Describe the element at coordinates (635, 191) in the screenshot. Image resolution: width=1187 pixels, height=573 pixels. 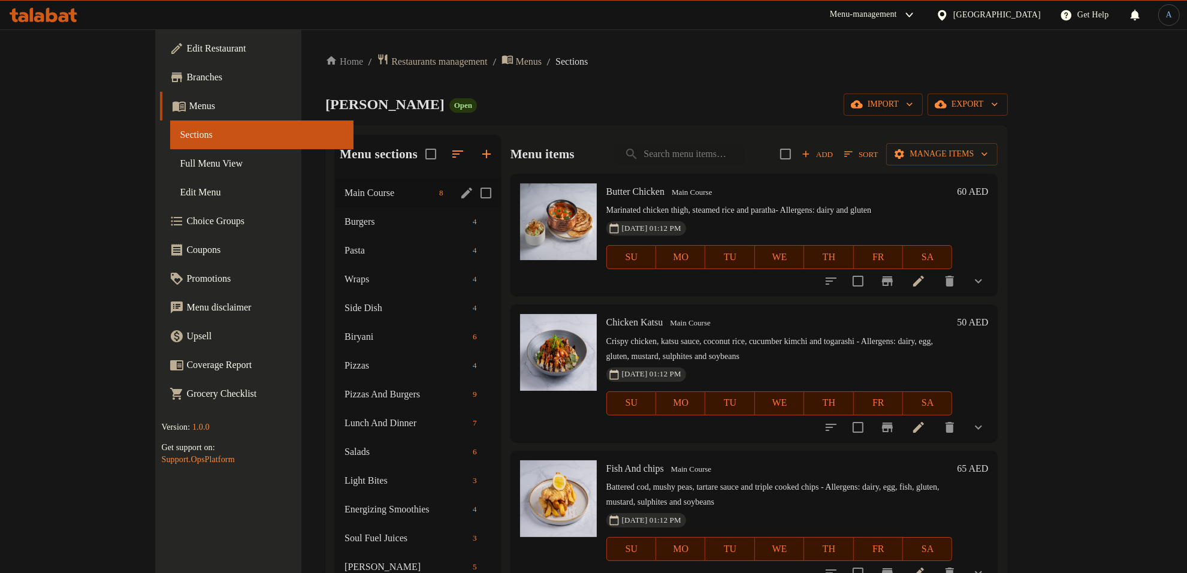
I see `span: Butter Chicken` at that location.